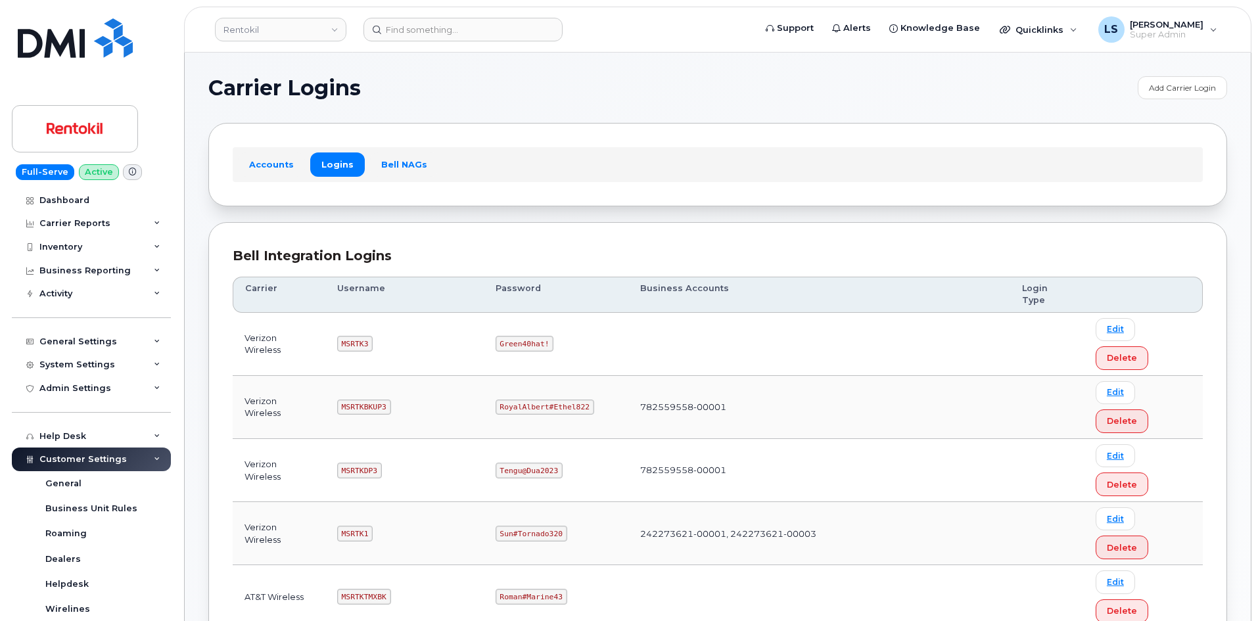 The width and height of the screenshot is (1258, 621). Describe the element at coordinates (364, 408) in the screenshot. I see `code: MSRTKBKUP3` at that location.